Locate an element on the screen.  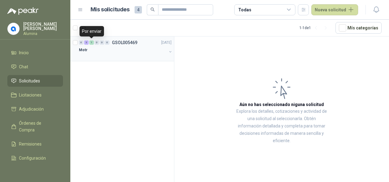
span: Remisiones is located at coordinates (30, 144).